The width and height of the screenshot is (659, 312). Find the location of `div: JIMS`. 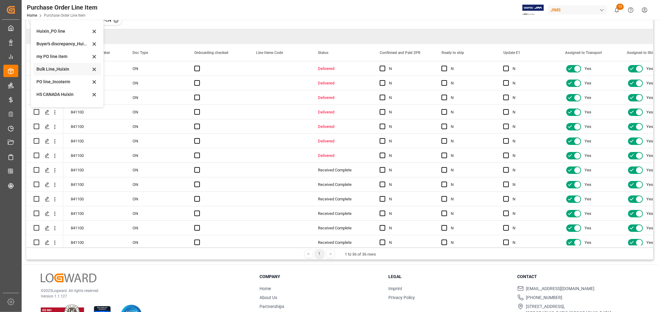

div: JIMS is located at coordinates (577, 10).